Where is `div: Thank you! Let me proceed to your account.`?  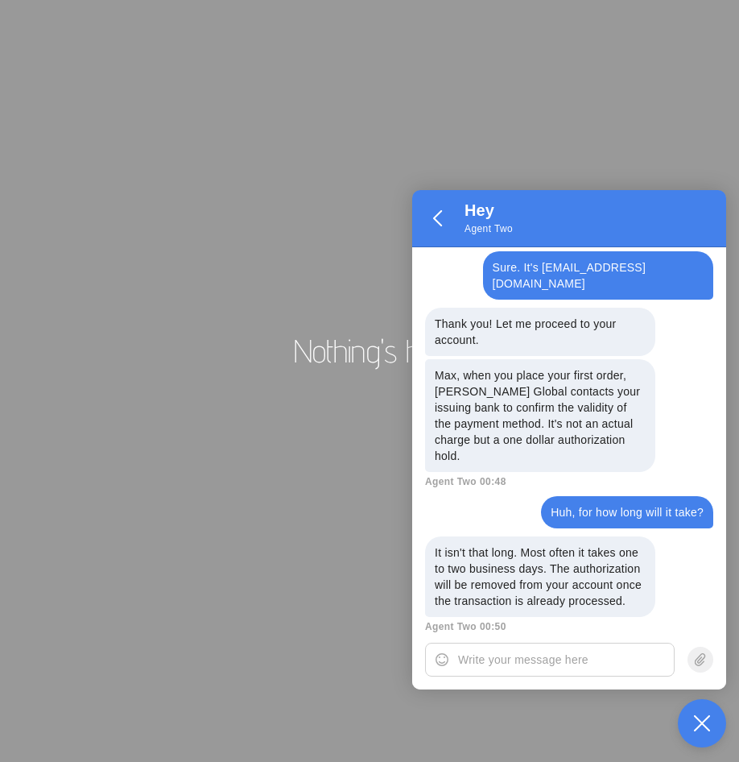 div: Thank you! Let me proceed to your account. is located at coordinates (541, 332).